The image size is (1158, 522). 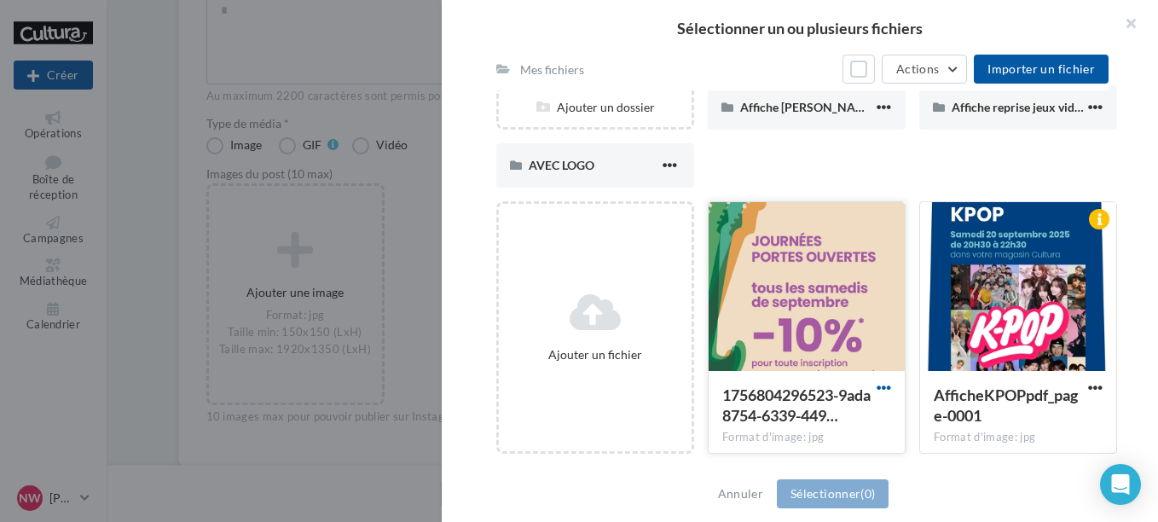 What do you see at coordinates (595, 355) in the screenshot?
I see `div: Ajouter un fichier` at bounding box center [595, 355].